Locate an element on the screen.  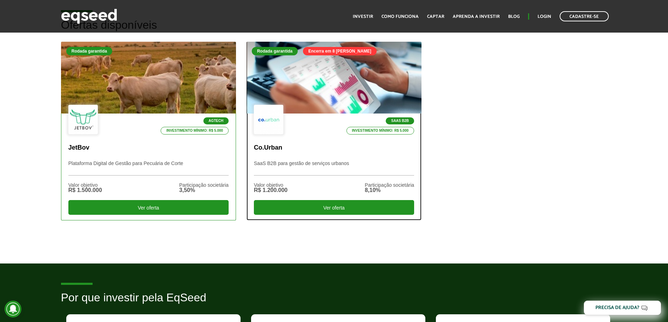
div: R$ 1.200.000 is located at coordinates (271, 190).